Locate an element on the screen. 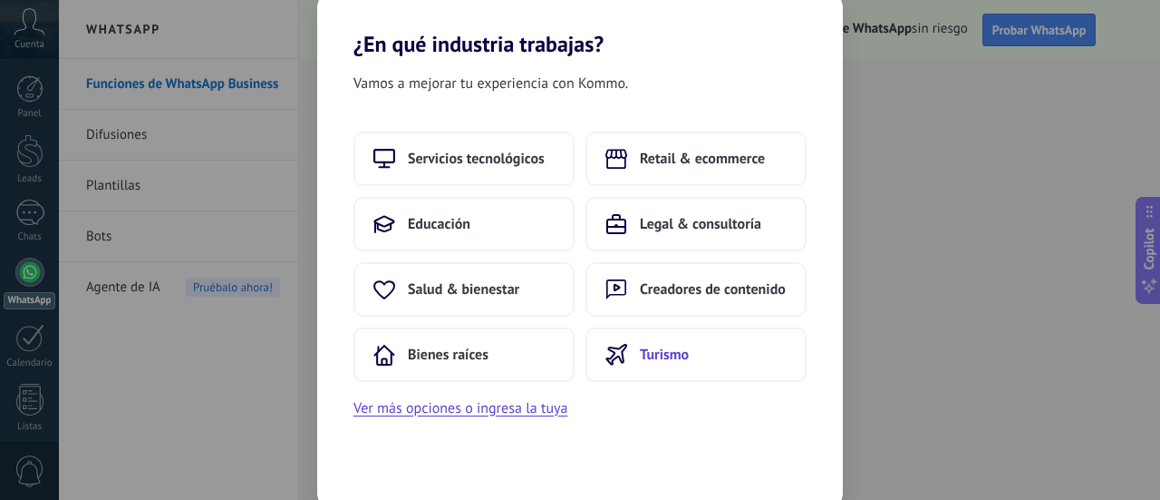 Image resolution: width=1160 pixels, height=500 pixels. button: Turismo is located at coordinates (696, 354).